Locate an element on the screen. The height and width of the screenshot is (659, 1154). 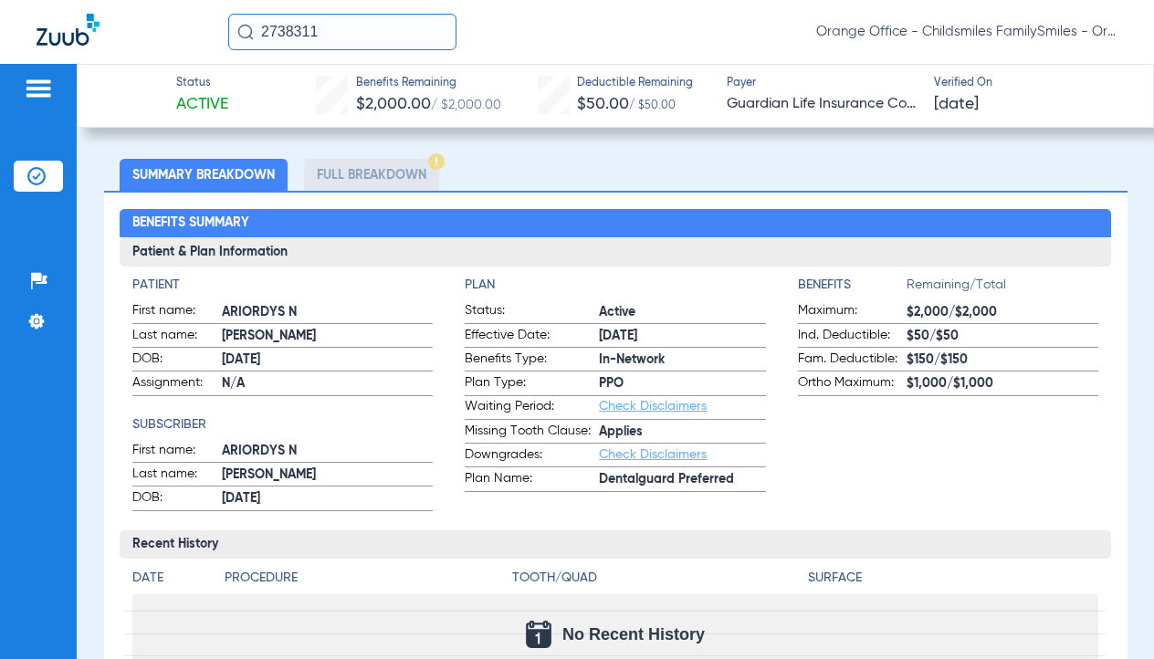
span: Plan Name: is located at coordinates (531, 480).